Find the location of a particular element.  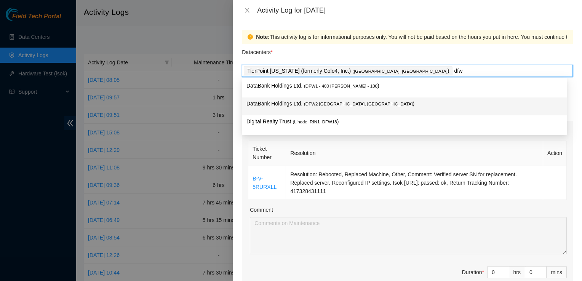

button: Close is located at coordinates (247, 10).